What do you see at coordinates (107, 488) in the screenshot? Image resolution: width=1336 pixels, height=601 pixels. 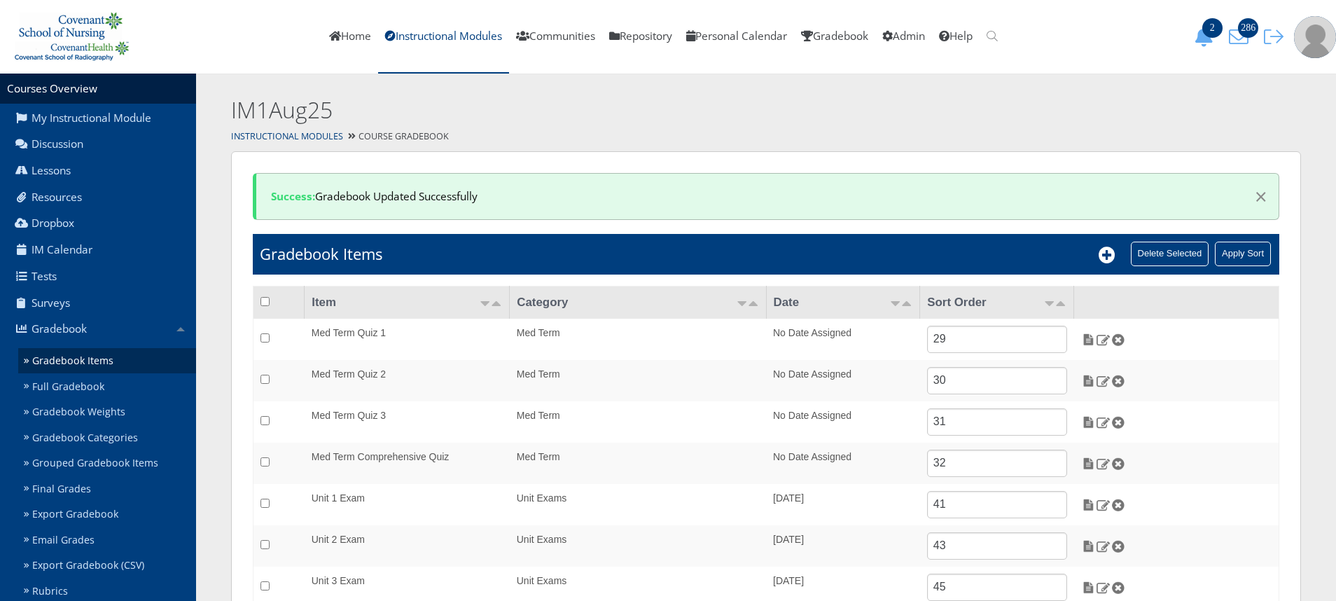 I see `a: Final Grades` at bounding box center [107, 488].